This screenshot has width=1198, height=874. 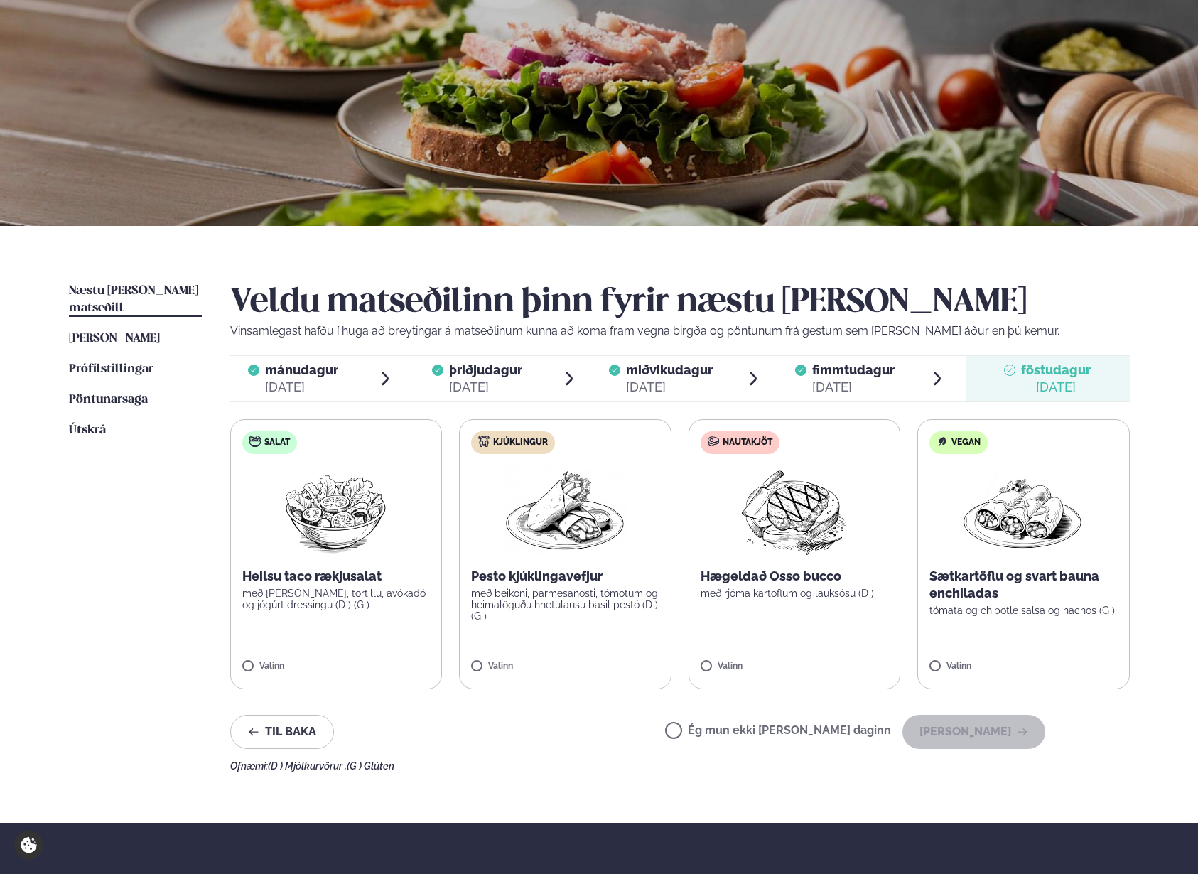 What do you see at coordinates (713, 441) in the screenshot?
I see `img: beef.svg` at bounding box center [713, 441].